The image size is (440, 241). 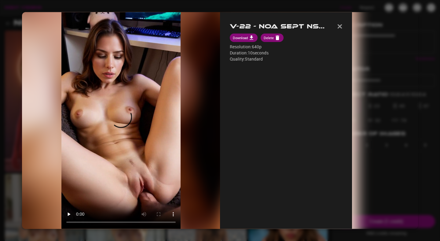 I want to click on p: Resolution: 640p, so click(x=286, y=47).